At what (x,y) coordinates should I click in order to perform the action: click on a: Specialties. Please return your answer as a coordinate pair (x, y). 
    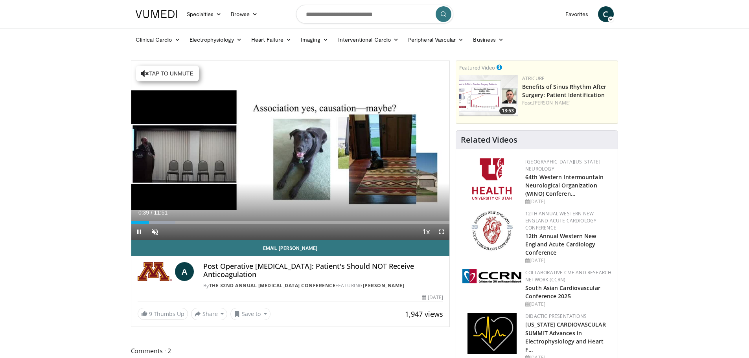
    Looking at the image, I should click on (204, 14).